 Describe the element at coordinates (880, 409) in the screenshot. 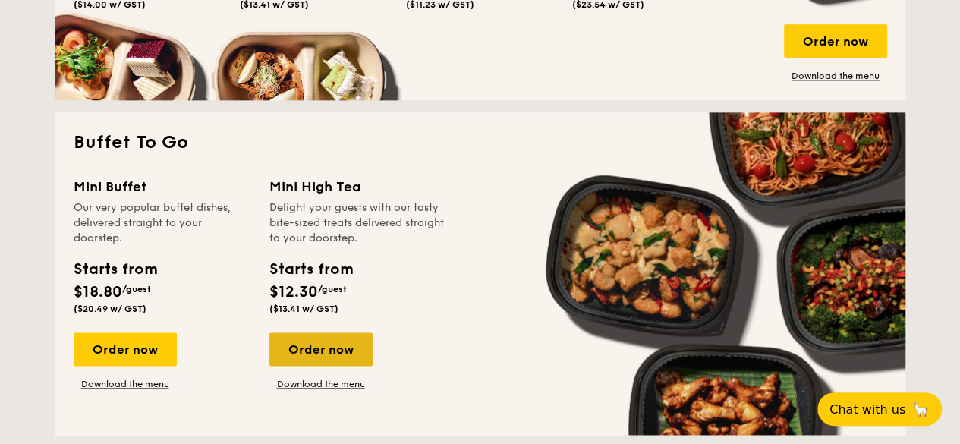

I see `button: Chat with us🦙` at that location.